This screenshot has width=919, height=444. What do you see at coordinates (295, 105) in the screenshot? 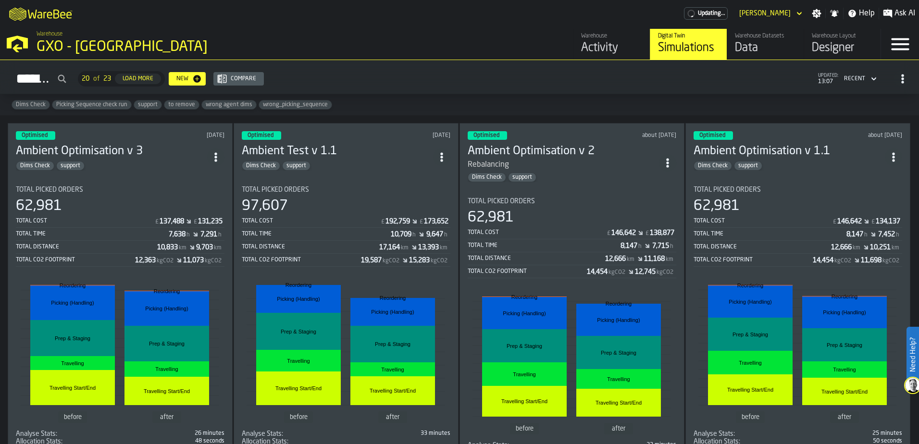
I see `span: wrong_picking_sequence` at bounding box center [295, 105].